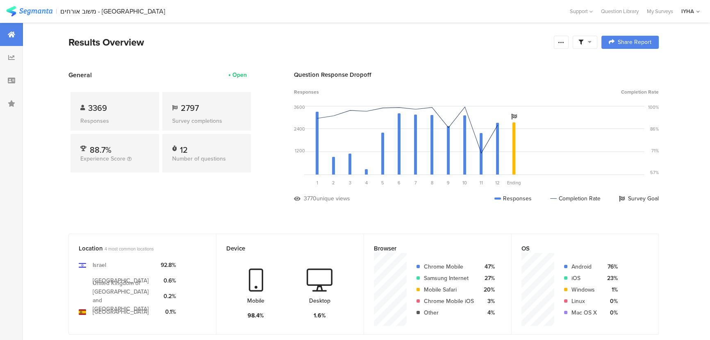 This screenshot has height=340, width=710. What do you see at coordinates (299, 129) in the screenshot?
I see `div: 2400` at bounding box center [299, 129].